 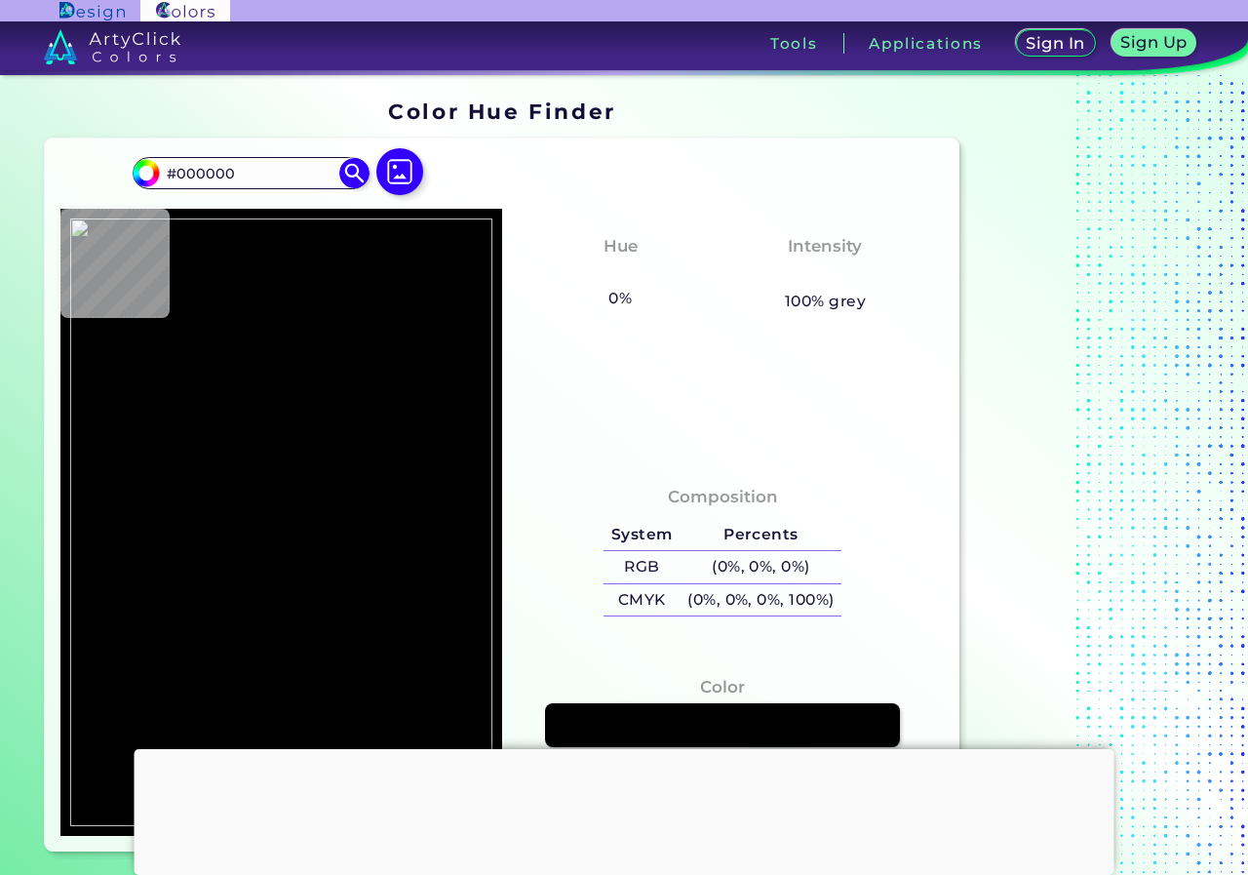 What do you see at coordinates (620, 246) in the screenshot?
I see `h4: Hue` at bounding box center [620, 246].